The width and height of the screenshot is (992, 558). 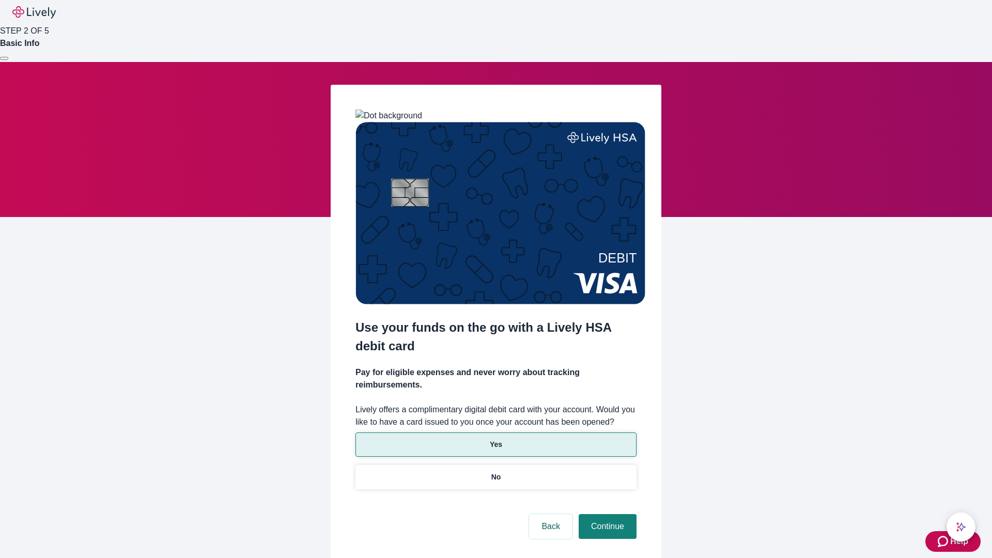 I want to click on button: Zendesk support iconHelp, so click(x=953, y=542).